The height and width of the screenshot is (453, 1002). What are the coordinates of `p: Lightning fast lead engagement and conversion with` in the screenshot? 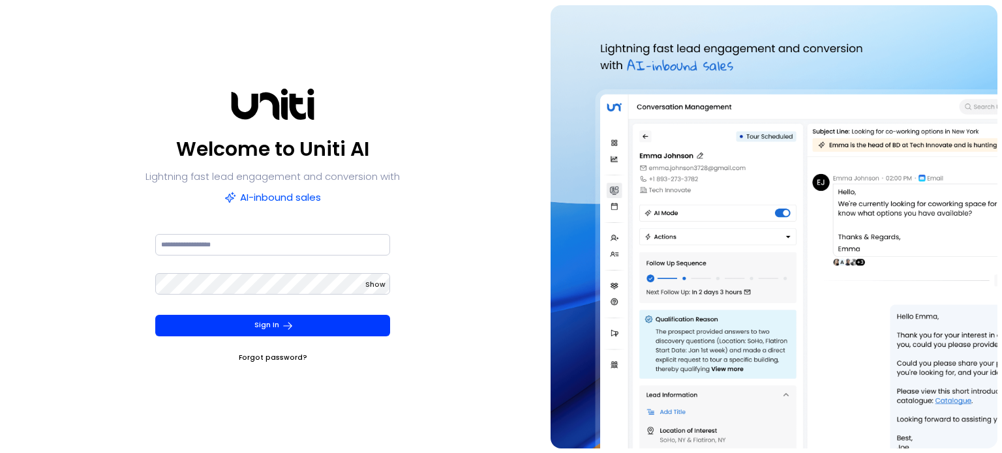 It's located at (273, 177).